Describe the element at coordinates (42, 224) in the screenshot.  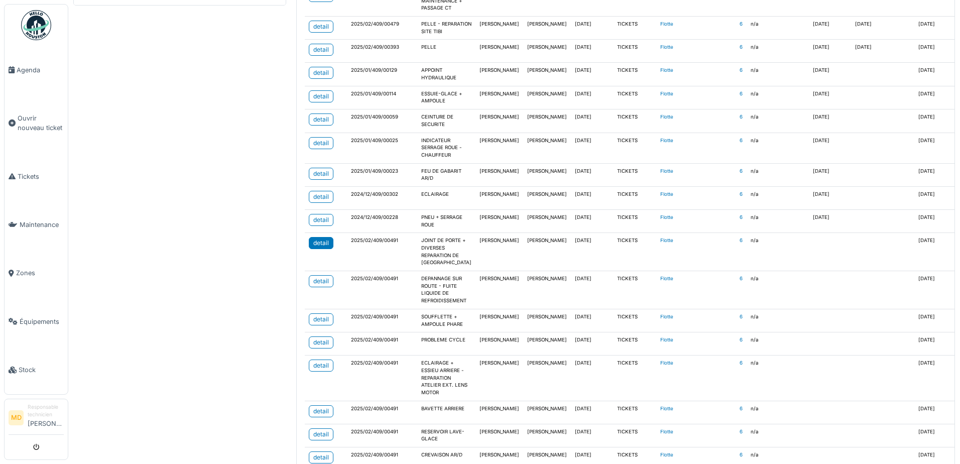
I see `span: Maintenance` at that location.